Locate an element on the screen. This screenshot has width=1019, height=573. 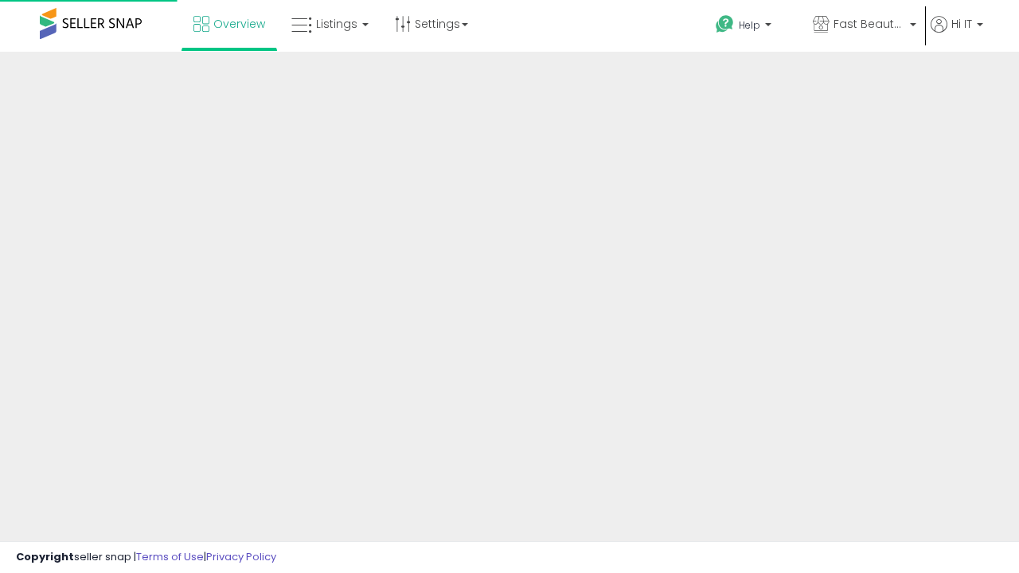
a: Help is located at coordinates (751, 27).